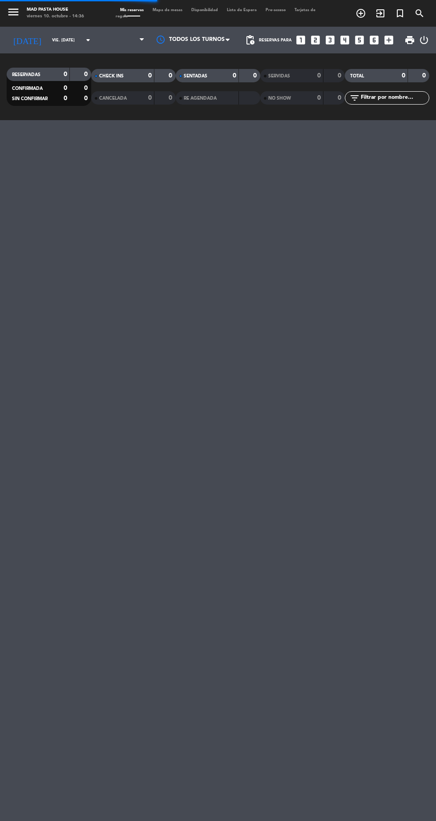 This screenshot has width=436, height=821. I want to click on i: arrow_drop_down, so click(88, 40).